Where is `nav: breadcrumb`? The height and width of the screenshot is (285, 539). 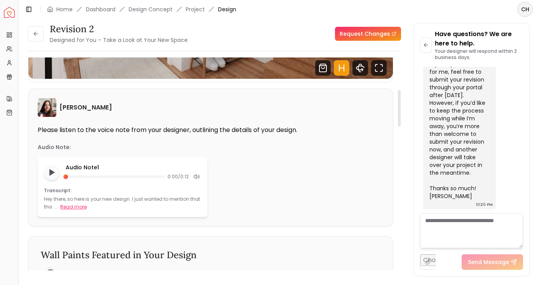
nav: breadcrumb is located at coordinates (142, 9).